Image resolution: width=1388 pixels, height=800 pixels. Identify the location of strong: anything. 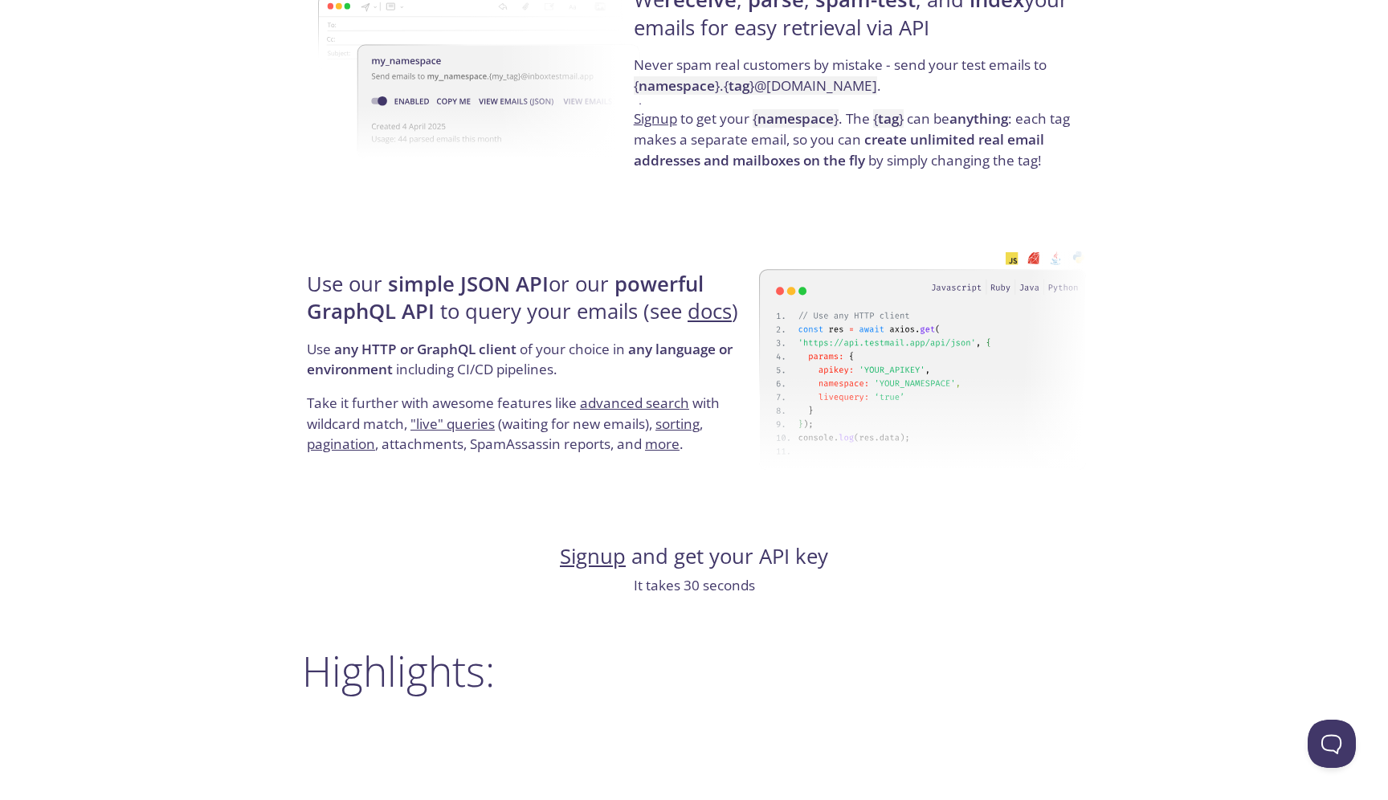
(978, 118).